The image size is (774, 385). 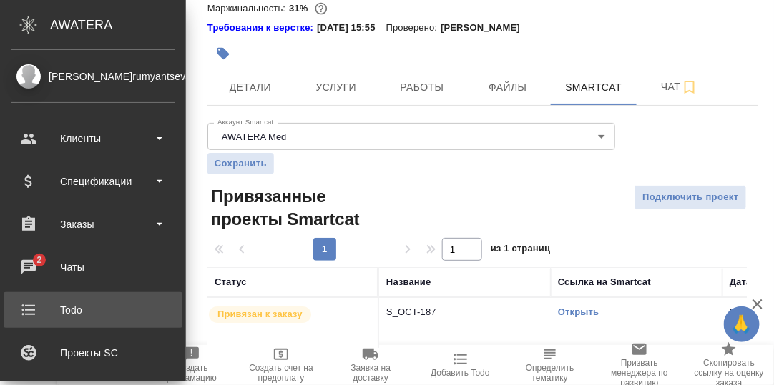 I want to click on span: Файлы, so click(x=508, y=87).